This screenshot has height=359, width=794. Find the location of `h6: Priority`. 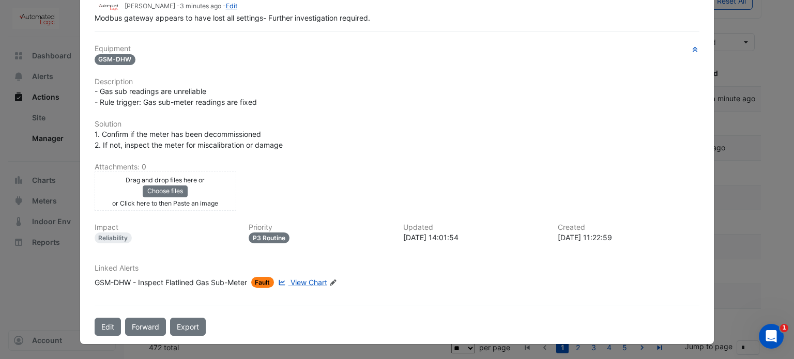

h6: Priority is located at coordinates (319, 227).